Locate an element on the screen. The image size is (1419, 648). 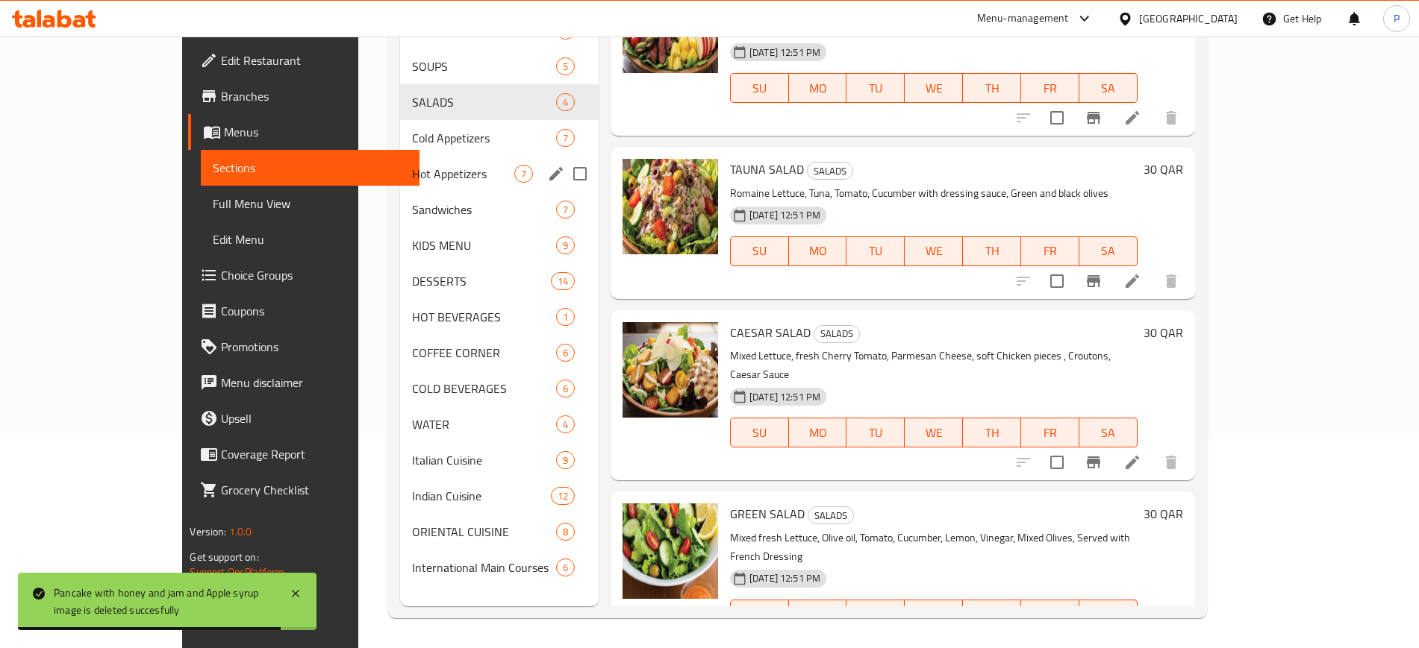
span: TAUNA SALAD is located at coordinates (766, 169).